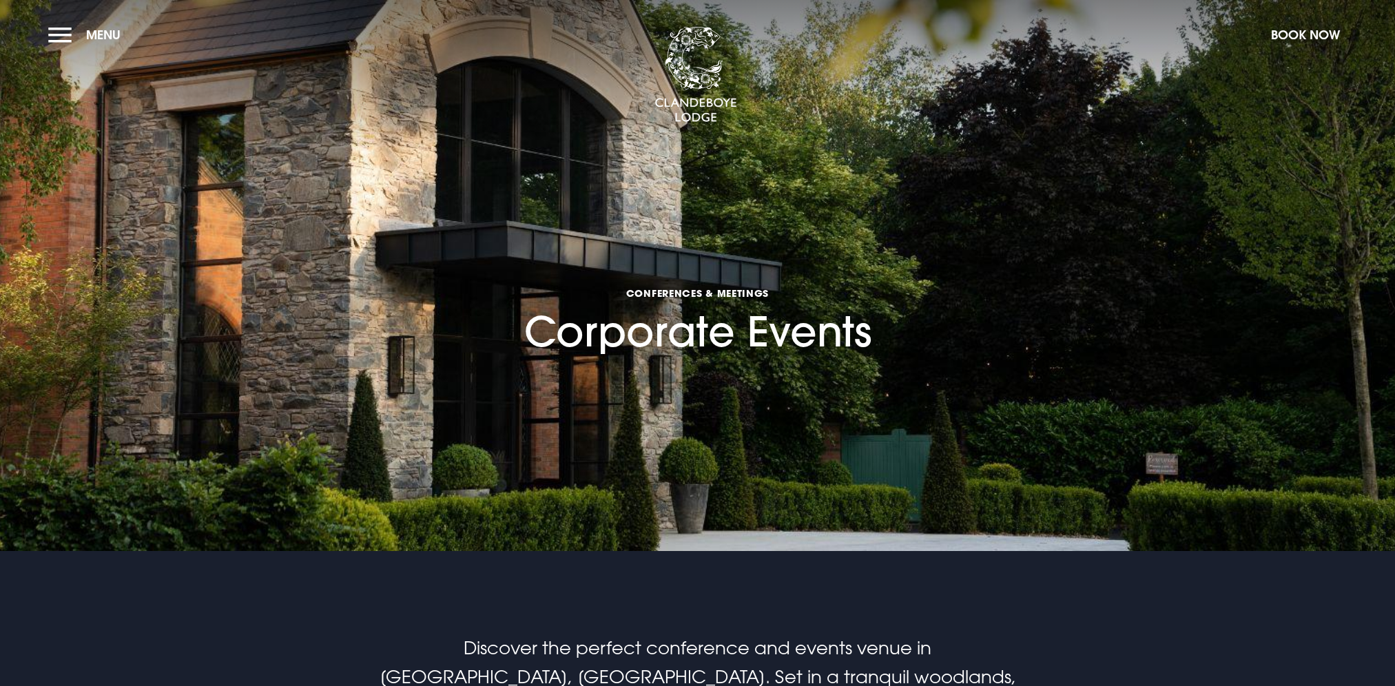 The height and width of the screenshot is (686, 1395). Describe the element at coordinates (696, 75) in the screenshot. I see `img: Clandeboye Lodge` at that location.